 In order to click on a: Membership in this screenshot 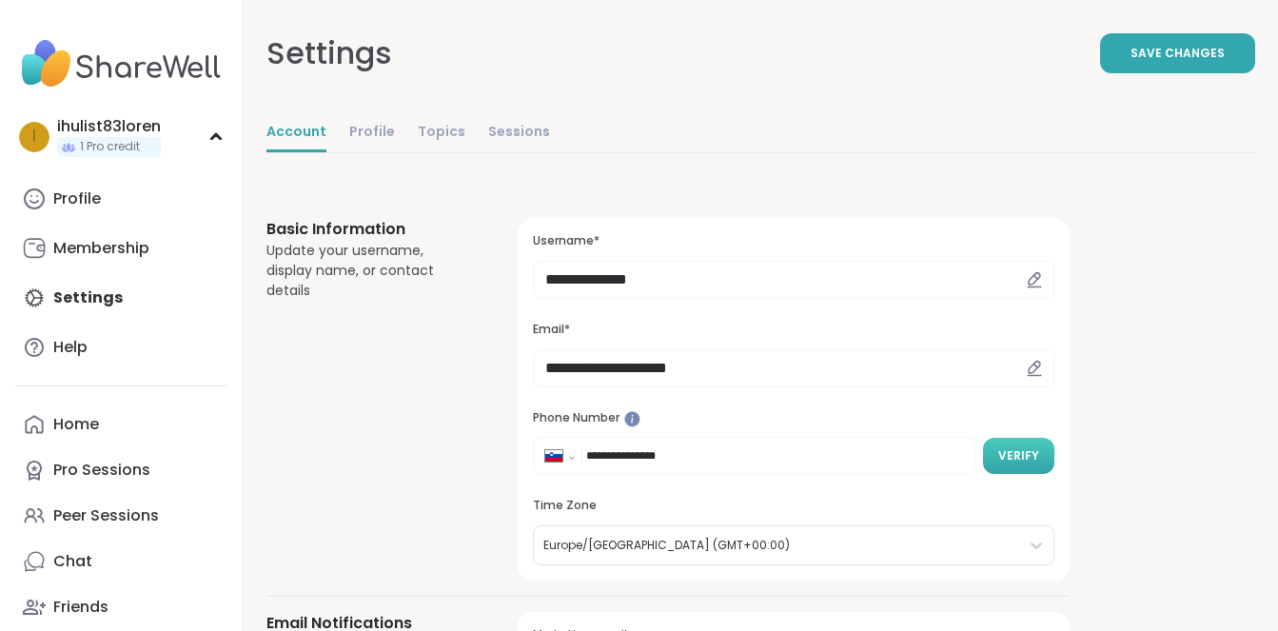, I will do `click(121, 248)`.